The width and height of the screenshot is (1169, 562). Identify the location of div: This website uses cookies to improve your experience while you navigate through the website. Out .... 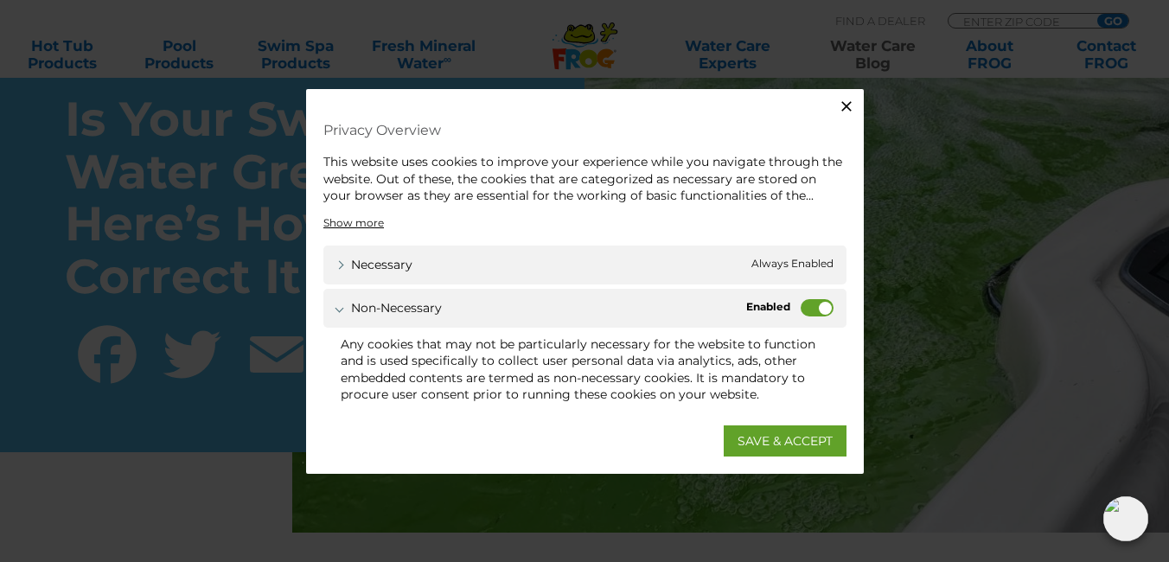
(584, 178).